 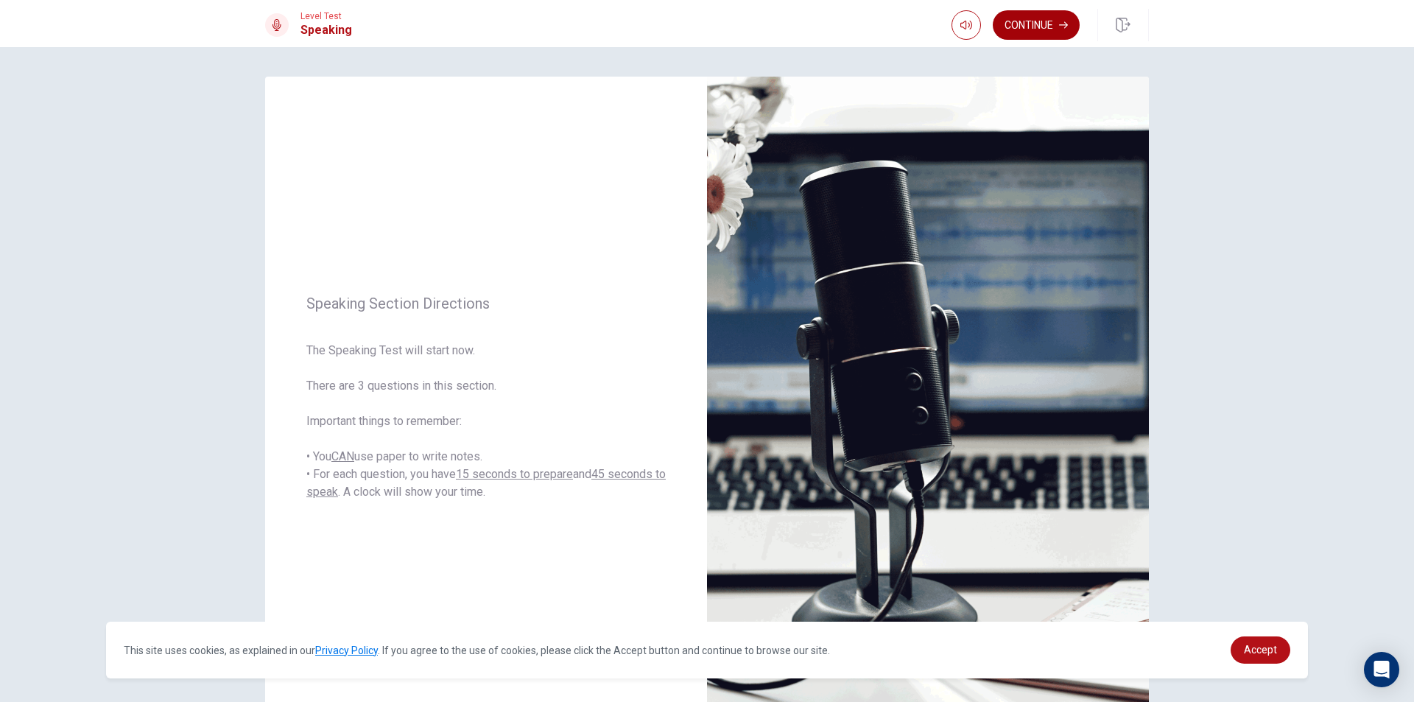 I want to click on span: Level Test, so click(x=326, y=16).